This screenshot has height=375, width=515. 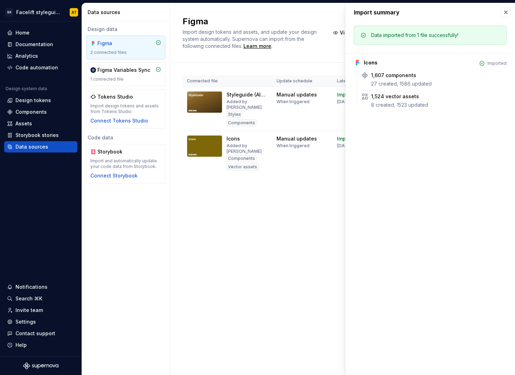 What do you see at coordinates (257, 46) in the screenshot?
I see `div: Learn more` at bounding box center [257, 46].